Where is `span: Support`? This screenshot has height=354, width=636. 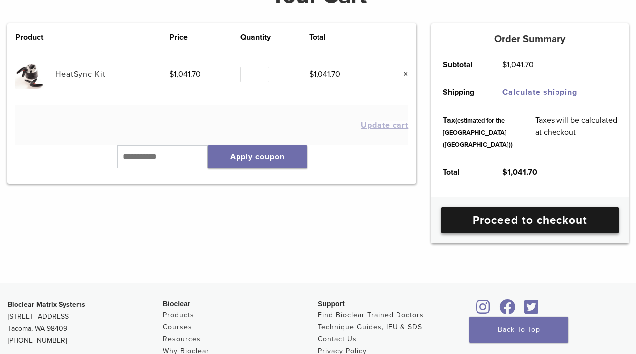 span: Support is located at coordinates (331, 304).